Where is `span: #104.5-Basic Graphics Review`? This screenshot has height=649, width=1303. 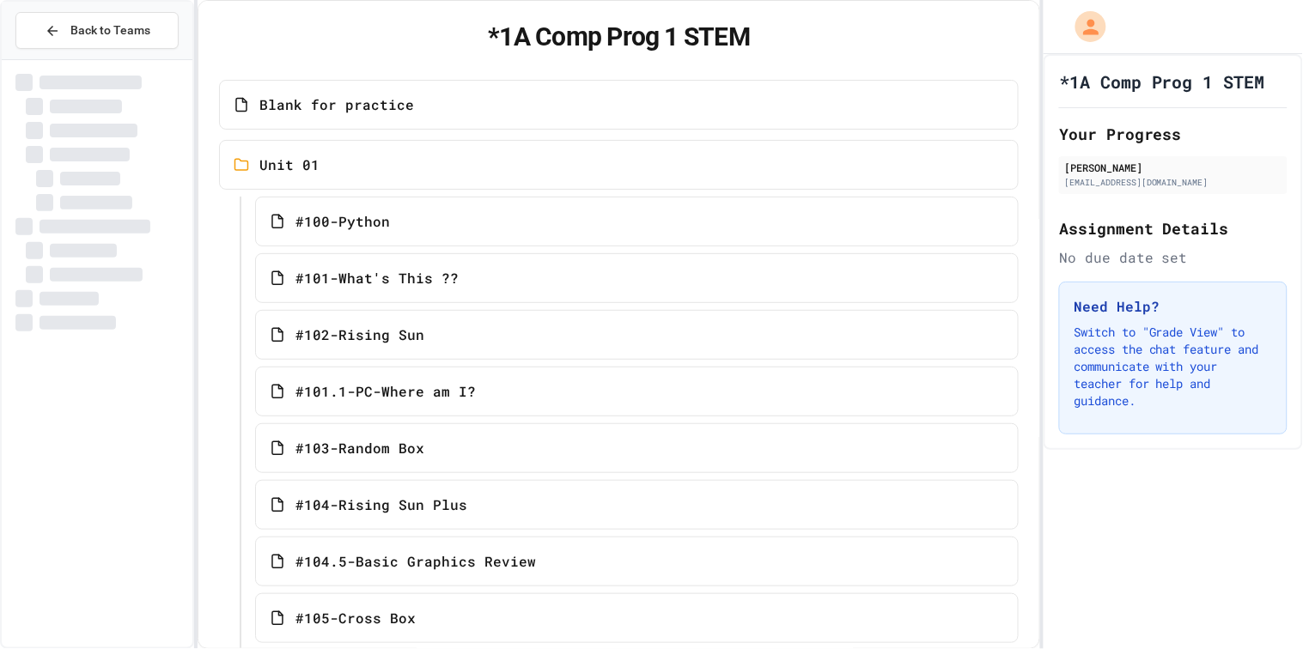
span: #104.5-Basic Graphics Review is located at coordinates (416, 562).